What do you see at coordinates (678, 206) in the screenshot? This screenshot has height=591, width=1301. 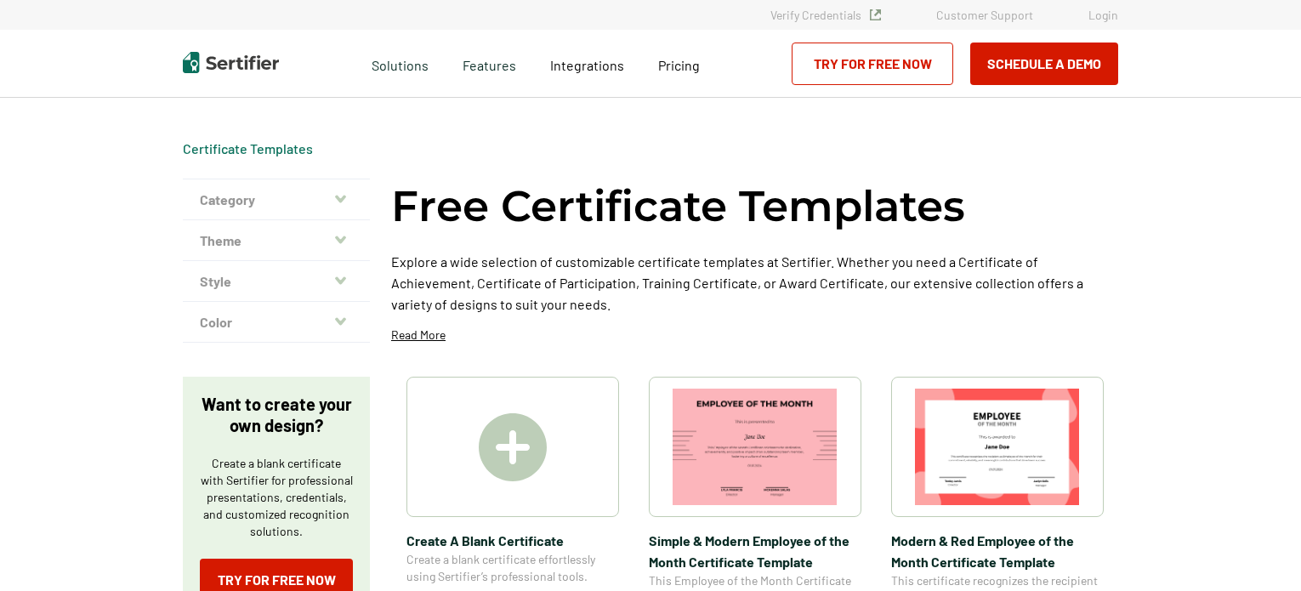 I see `h1: Free Certificate Templates` at bounding box center [678, 206].